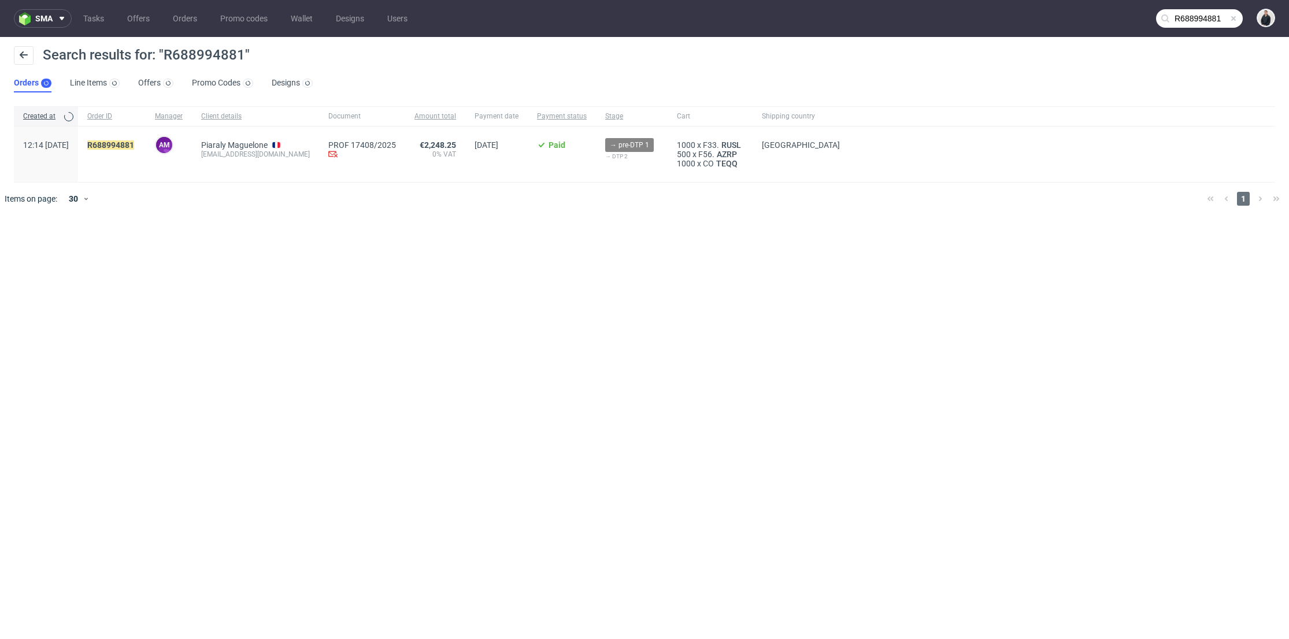 This screenshot has height=639, width=1289. I want to click on img: logo, so click(27, 18).